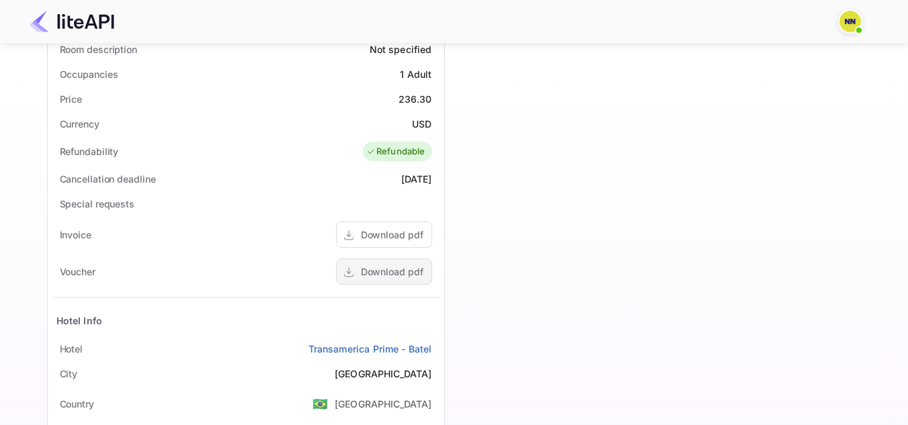  I want to click on div: USD, so click(421, 124).